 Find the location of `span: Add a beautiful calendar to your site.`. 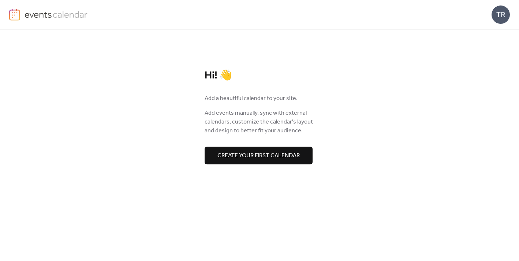

span: Add a beautiful calendar to your site. is located at coordinates (251, 99).